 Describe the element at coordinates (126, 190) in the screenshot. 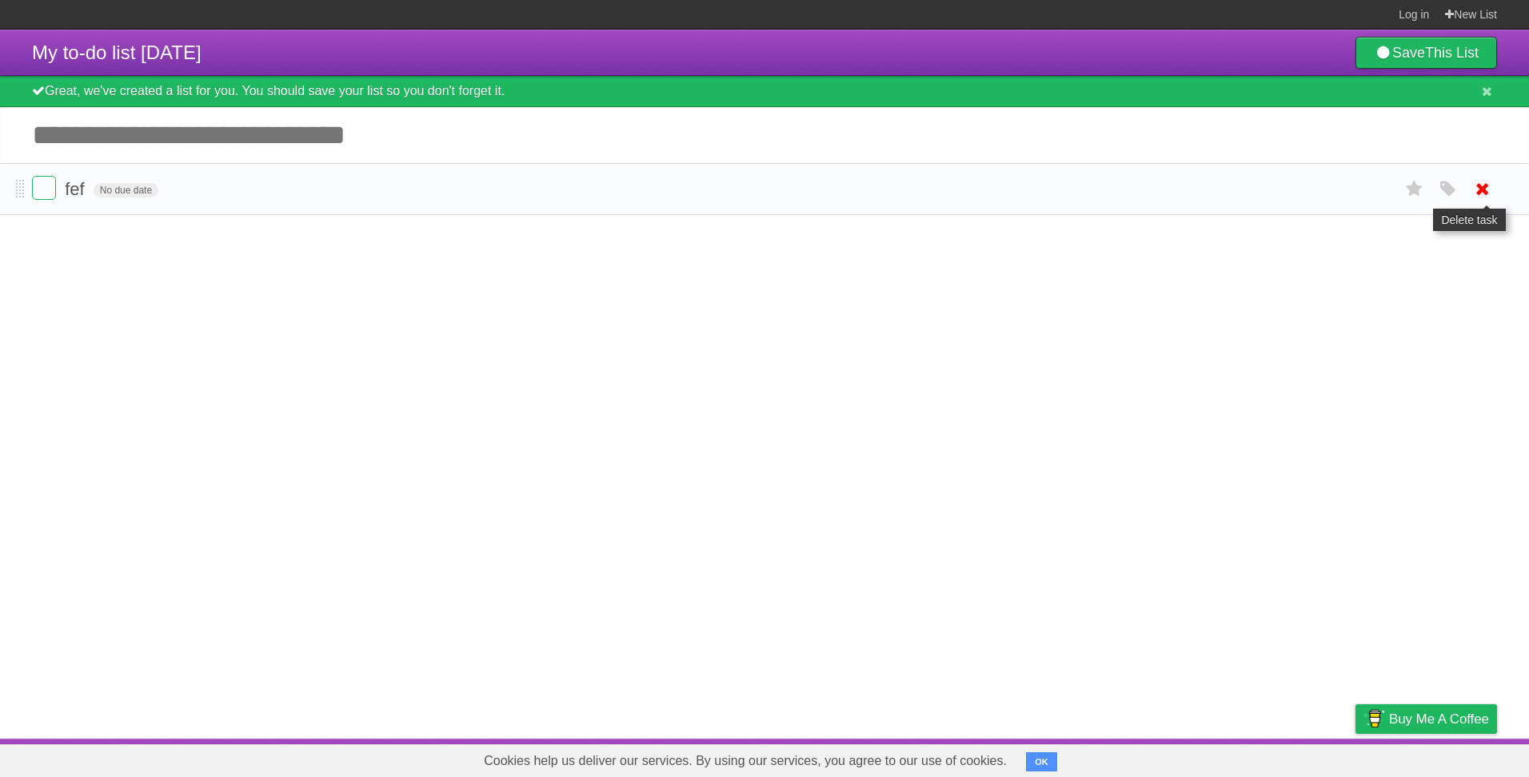

I see `span: No due date` at that location.